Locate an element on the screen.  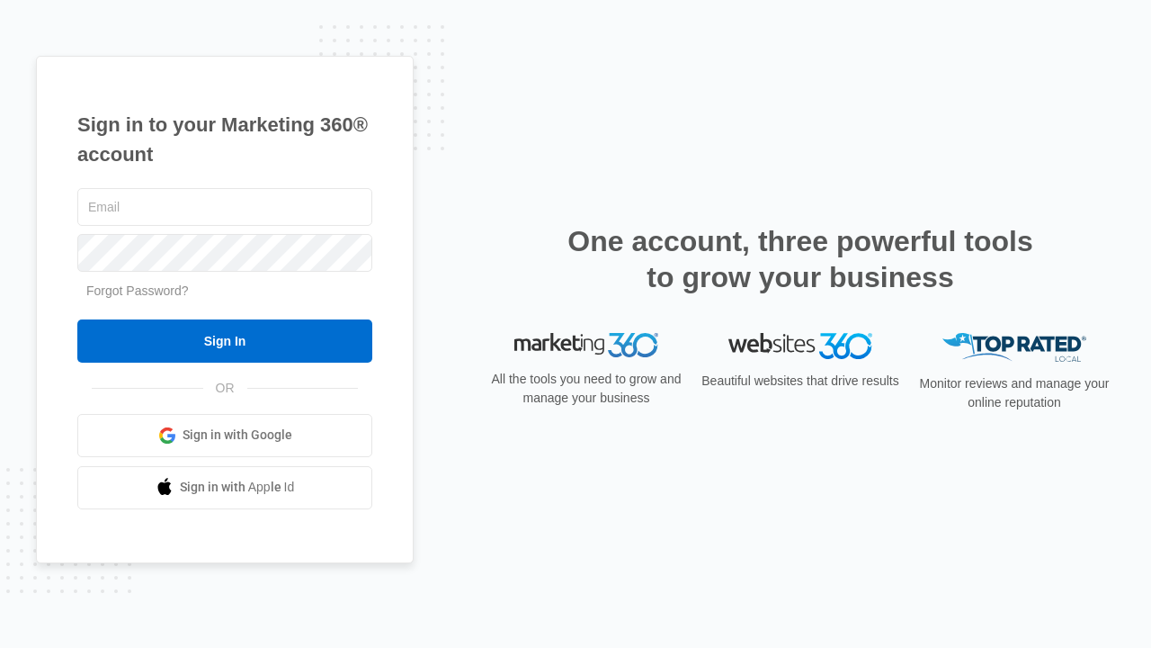
a: Sign in with Apple Id is located at coordinates (225, 488).